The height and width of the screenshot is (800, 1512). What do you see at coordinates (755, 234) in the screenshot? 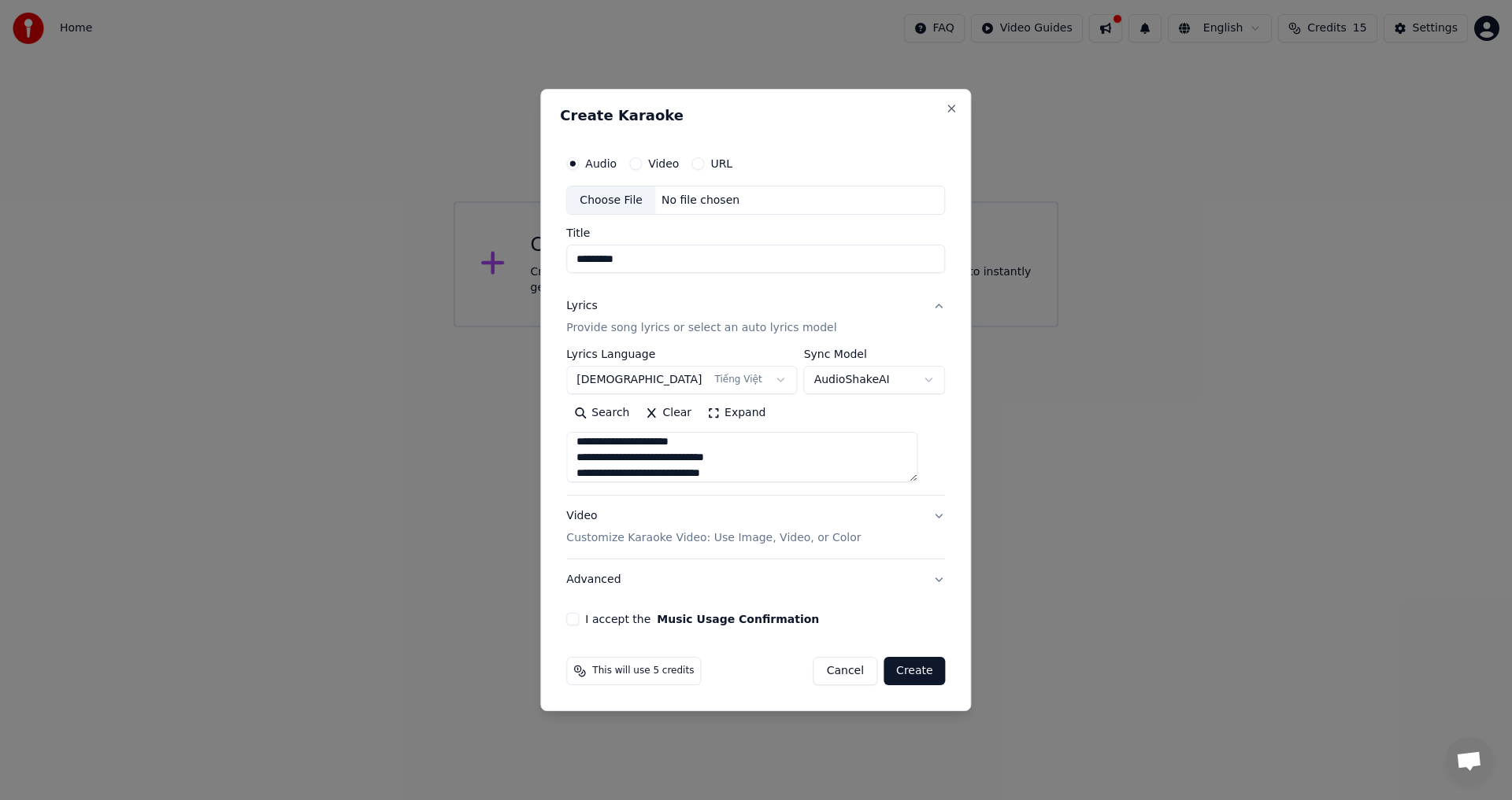
I see `label: Title` at bounding box center [755, 234].